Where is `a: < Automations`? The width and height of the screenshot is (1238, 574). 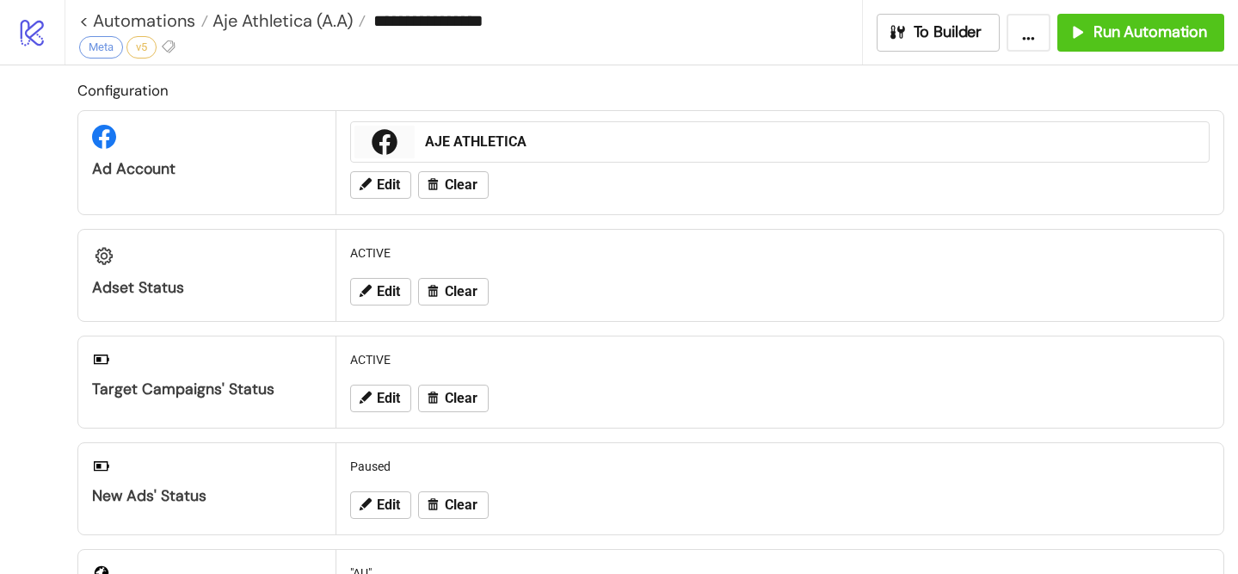
a: < Automations is located at coordinates (144, 21).